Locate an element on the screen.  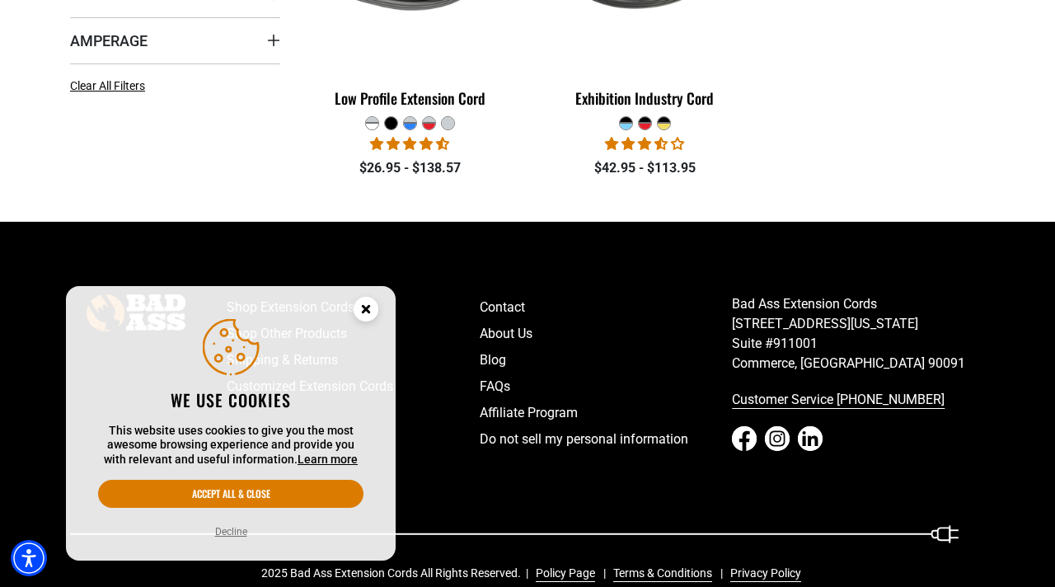
h2: We use cookies is located at coordinates (231, 400).